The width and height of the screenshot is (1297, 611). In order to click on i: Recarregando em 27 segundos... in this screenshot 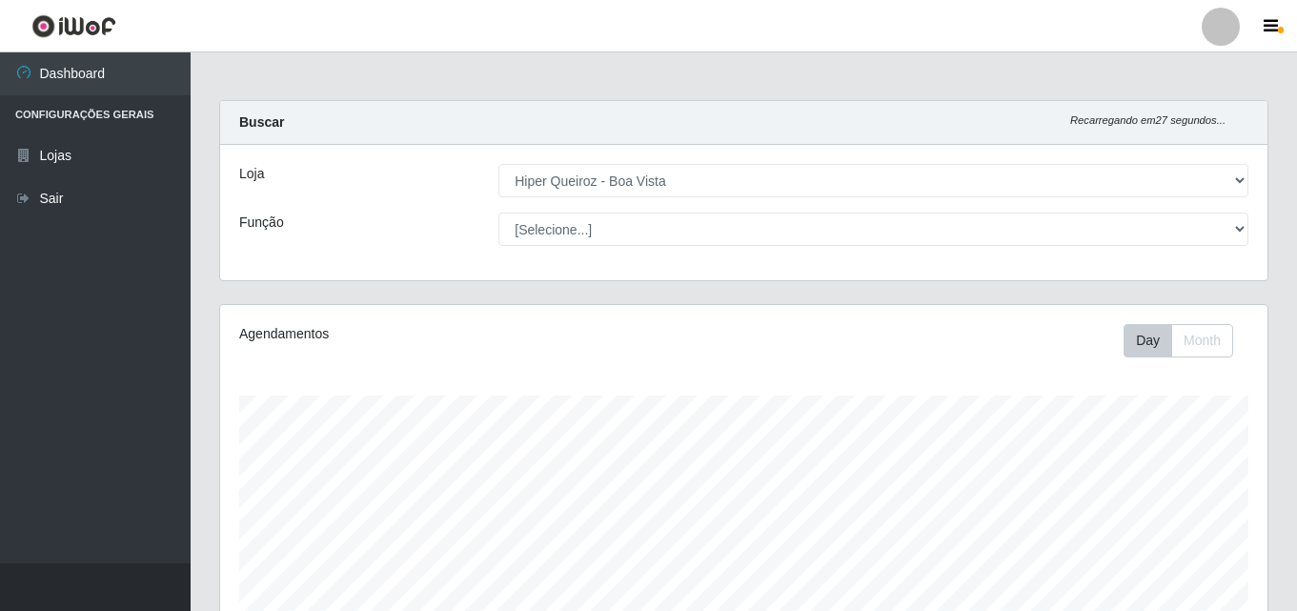, I will do `click(1147, 120)`.